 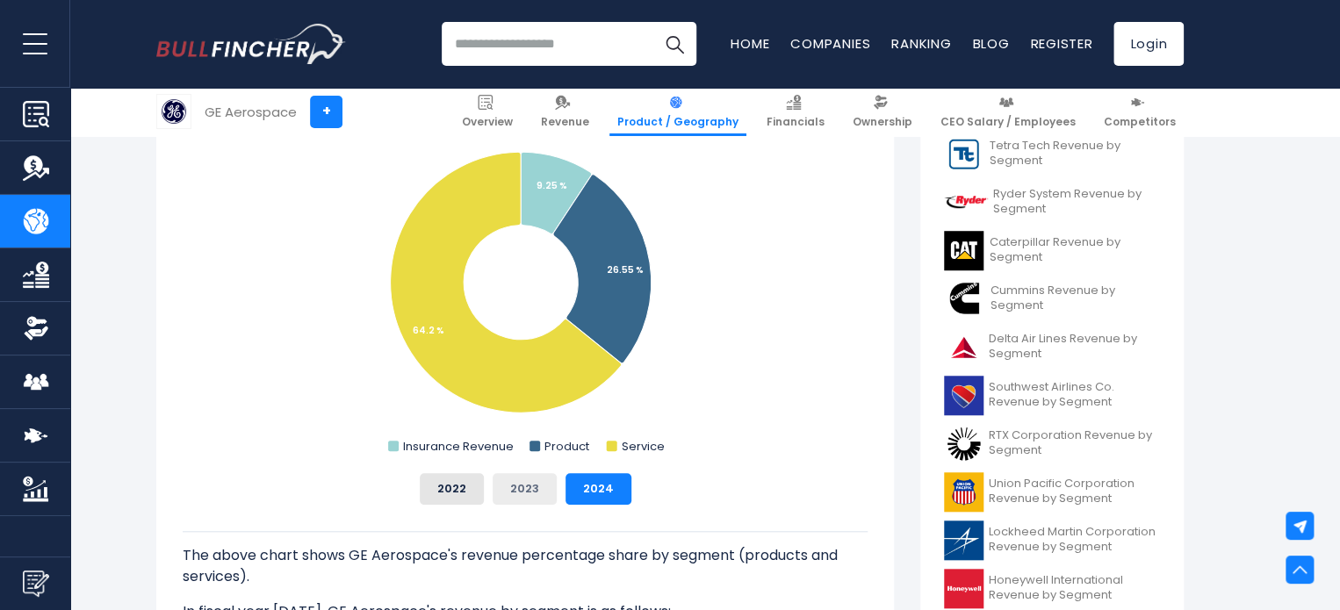 I want to click on a: RTX Corporation Revenue by Segment, so click(x=1052, y=443).